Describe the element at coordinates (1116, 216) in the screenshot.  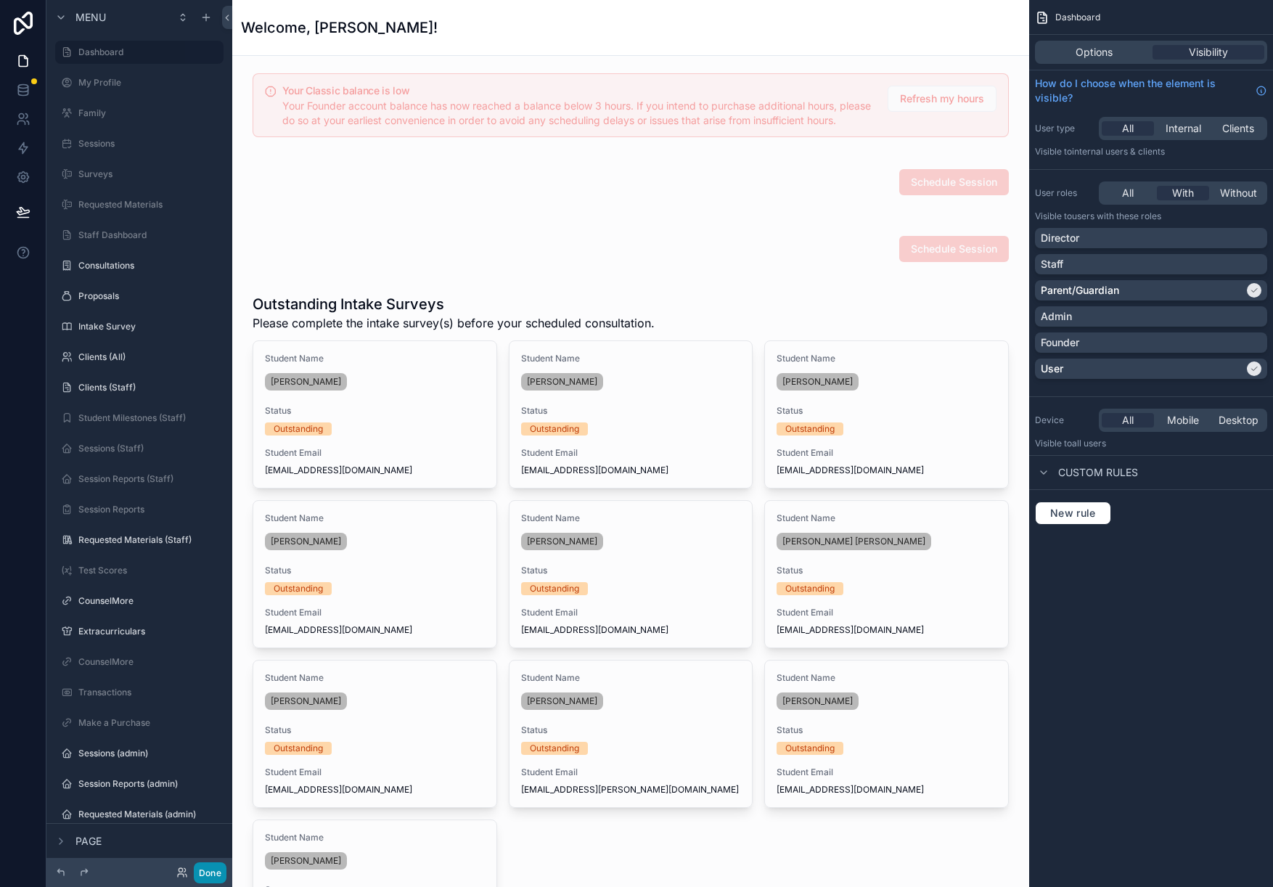
I see `span: Users with these roles` at that location.